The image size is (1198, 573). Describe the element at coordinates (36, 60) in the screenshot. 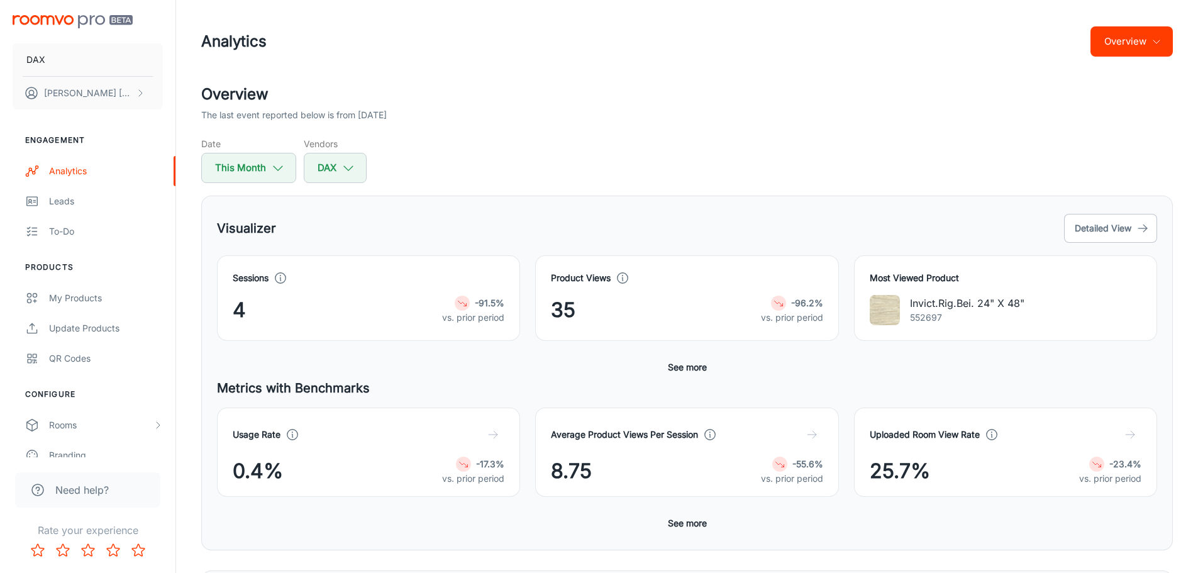

I see `p: DAX` at that location.